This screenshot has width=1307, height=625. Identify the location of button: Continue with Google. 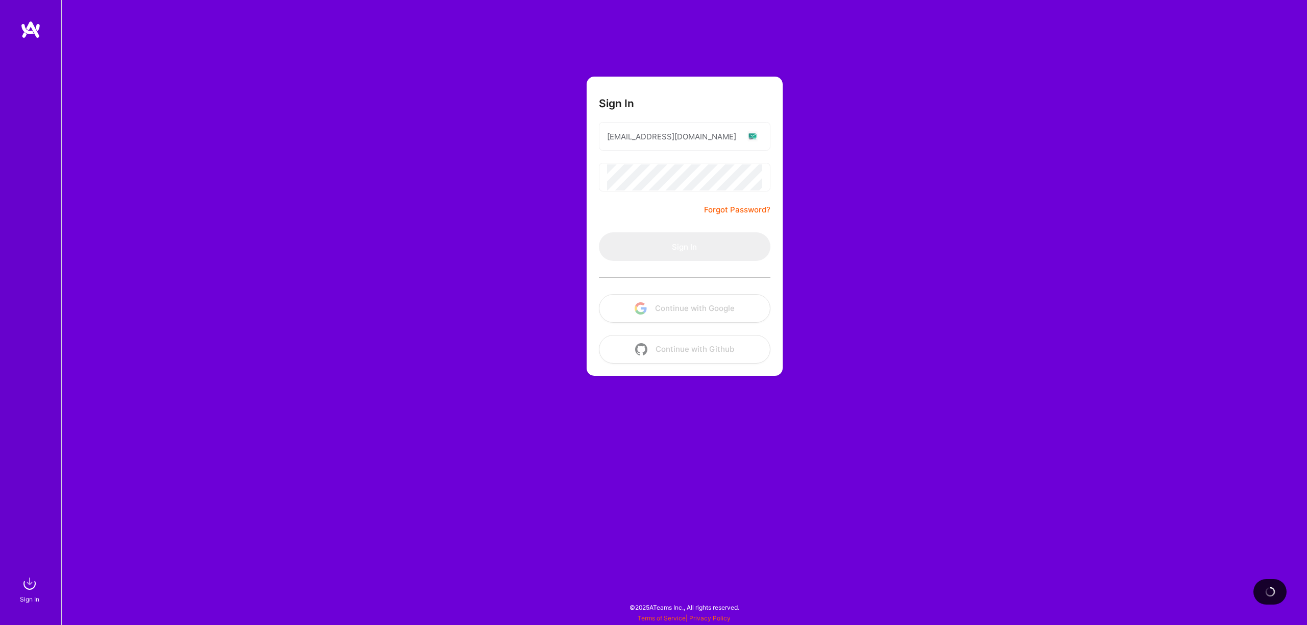
(684, 308).